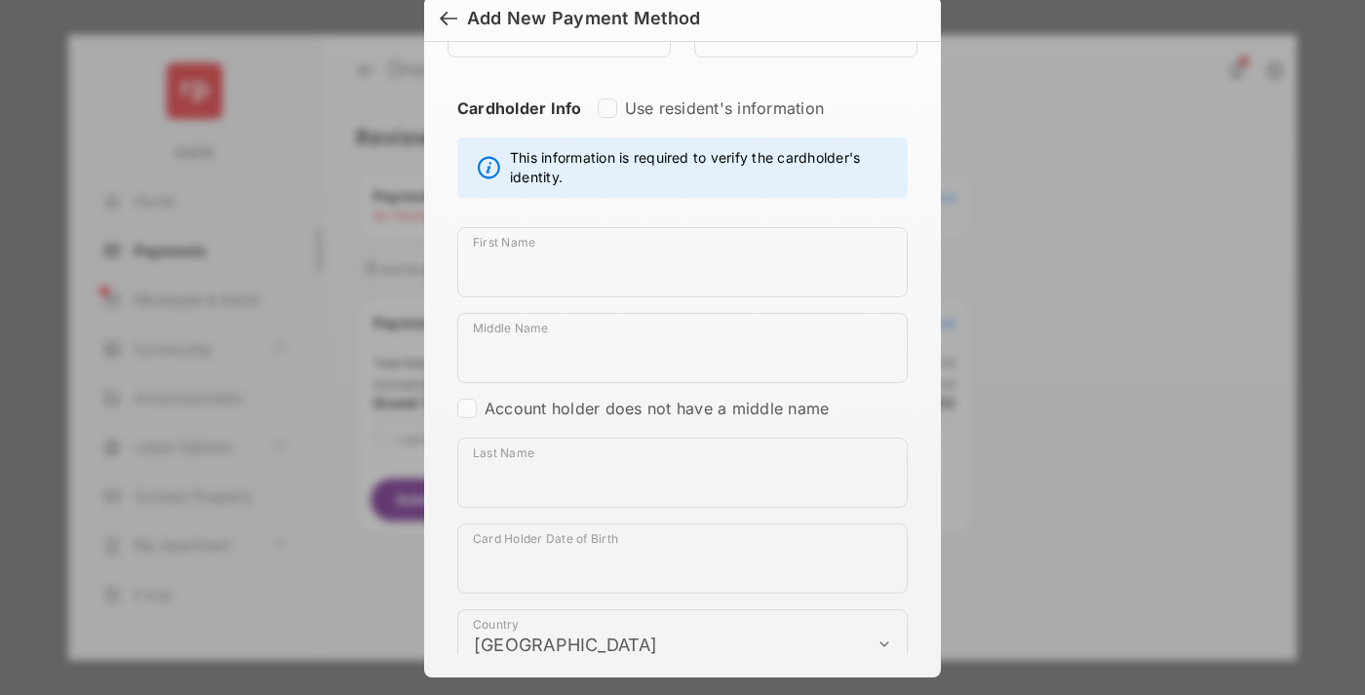  I want to click on label: Account holder does not have a middle name, so click(656, 408).